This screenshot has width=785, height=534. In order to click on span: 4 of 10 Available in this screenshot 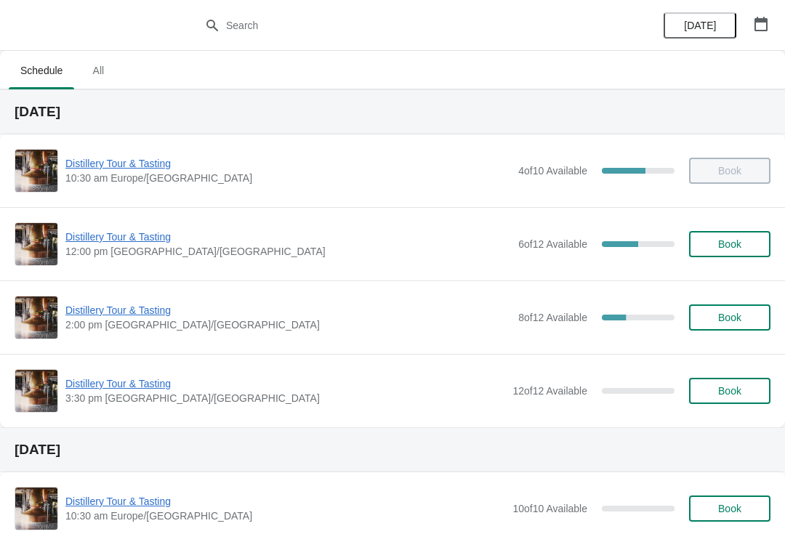, I will do `click(552, 171)`.